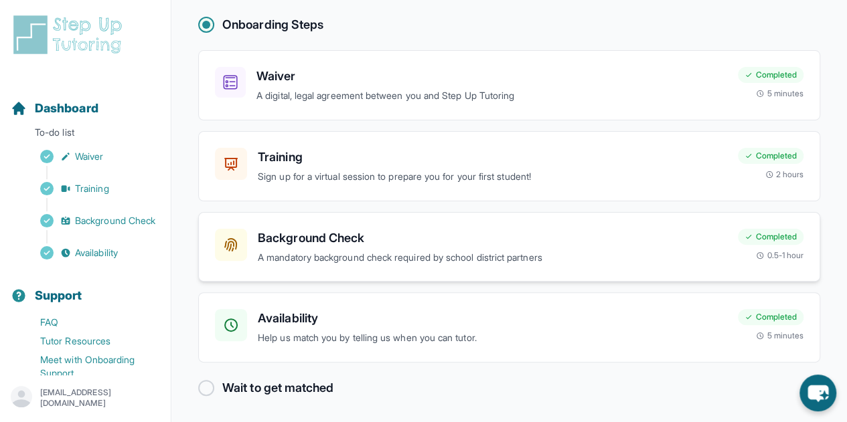  I want to click on h2: Wait to get matched, so click(278, 388).